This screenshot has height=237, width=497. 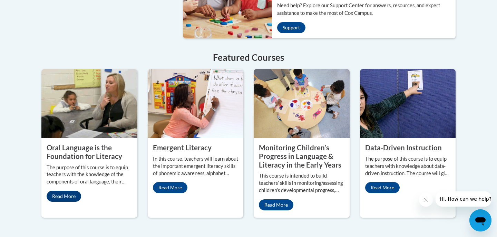 What do you see at coordinates (403, 147) in the screenshot?
I see `property: Data-Driven Instruction` at bounding box center [403, 147].